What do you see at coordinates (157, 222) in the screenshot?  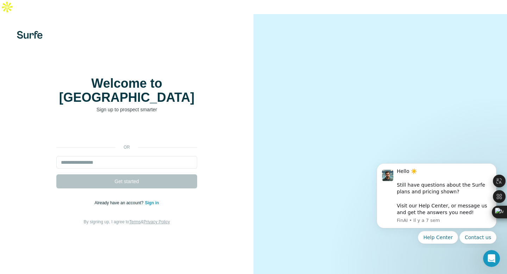 I see `a: Privacy Policy` at bounding box center [157, 222].